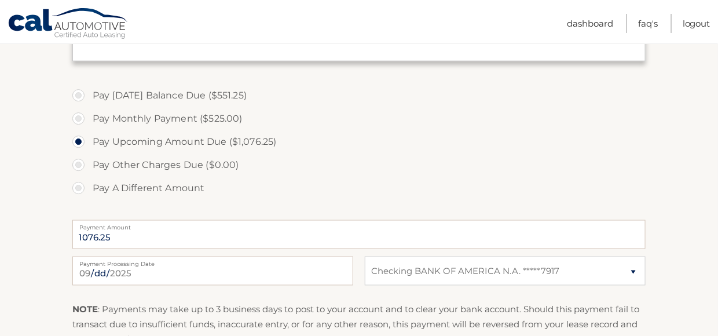  Describe the element at coordinates (359, 225) in the screenshot. I see `label: Payment Amount` at that location.